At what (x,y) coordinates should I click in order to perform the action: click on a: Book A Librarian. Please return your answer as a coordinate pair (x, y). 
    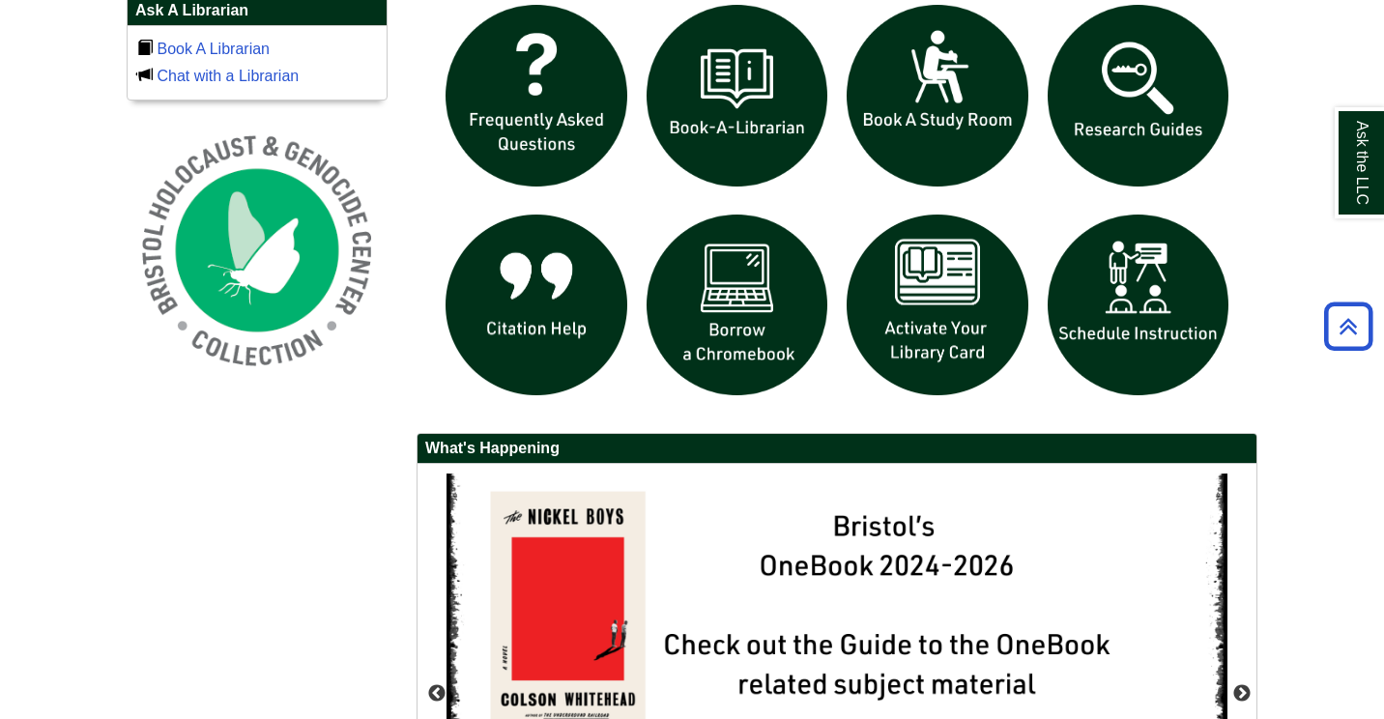
    Looking at the image, I should click on (213, 48).